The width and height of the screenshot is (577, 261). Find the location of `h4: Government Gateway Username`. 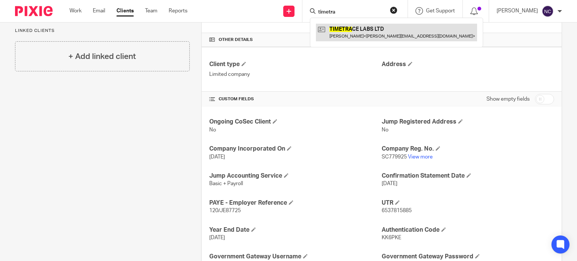

h4: Government Gateway Username is located at coordinates (295, 257).